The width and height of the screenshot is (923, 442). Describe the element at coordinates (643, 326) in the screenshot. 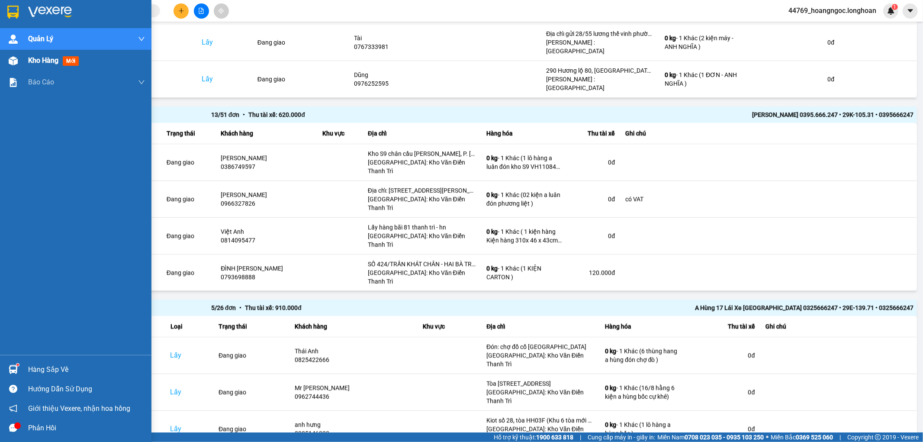

I see `th: Hàng hóa` at that location.